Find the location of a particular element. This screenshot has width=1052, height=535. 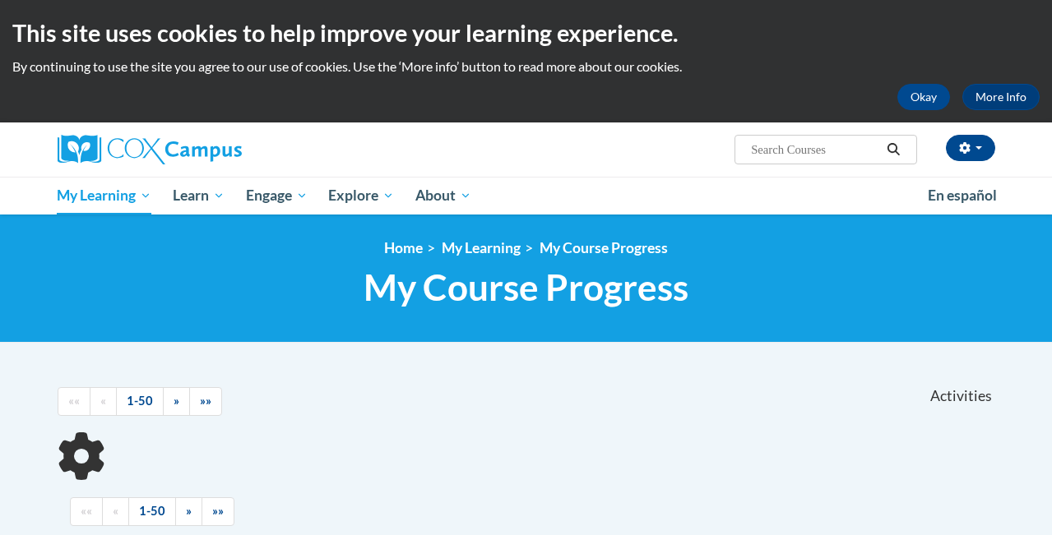

span: My Learning is located at coordinates (104, 196).